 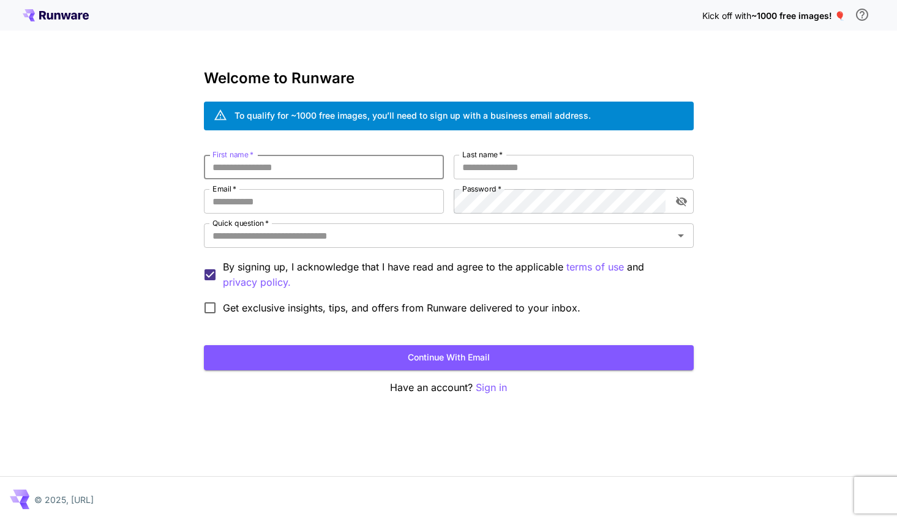 I want to click on button: Open, so click(x=681, y=236).